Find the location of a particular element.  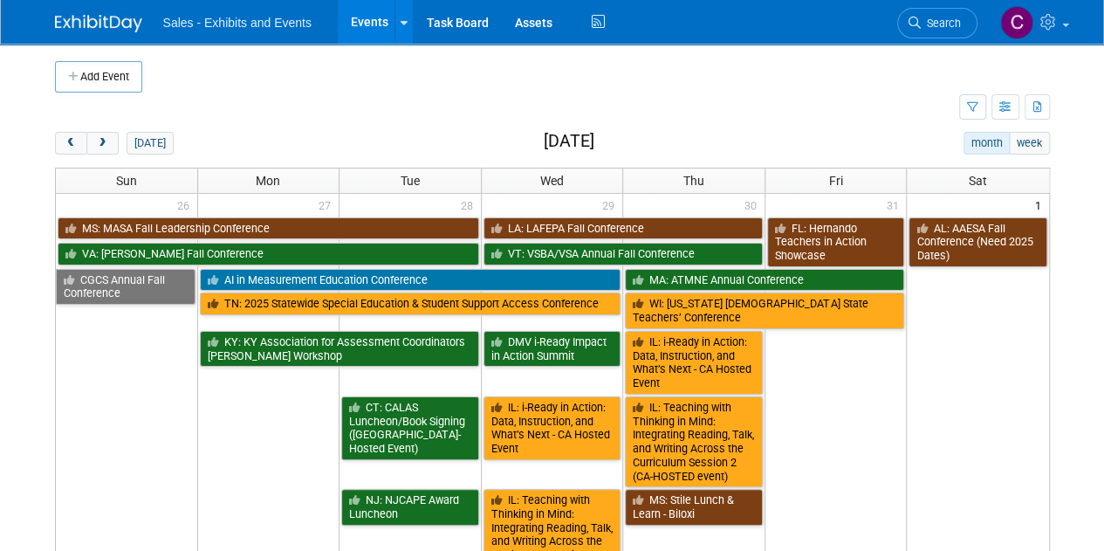

span: 1 is located at coordinates (1041, 204).